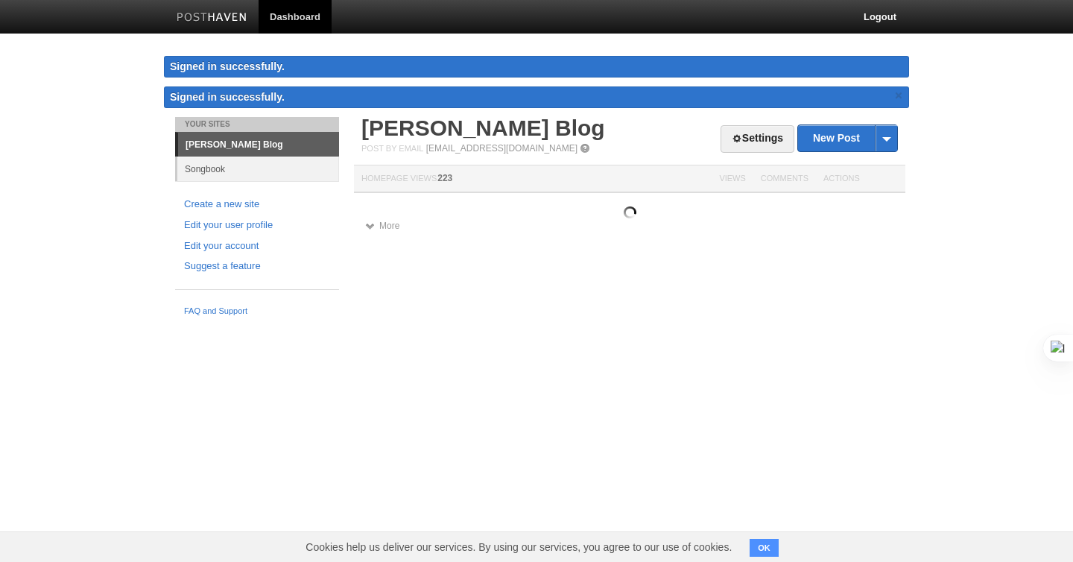 The width and height of the screenshot is (1073, 562). What do you see at coordinates (382, 226) in the screenshot?
I see `a: More` at bounding box center [382, 226].